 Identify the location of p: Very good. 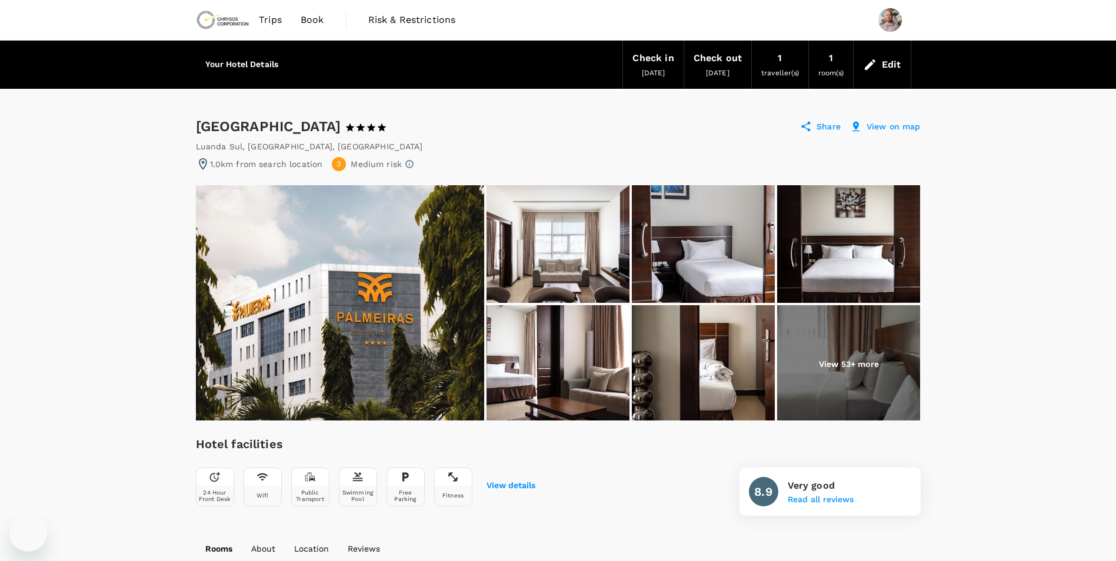
(821, 486).